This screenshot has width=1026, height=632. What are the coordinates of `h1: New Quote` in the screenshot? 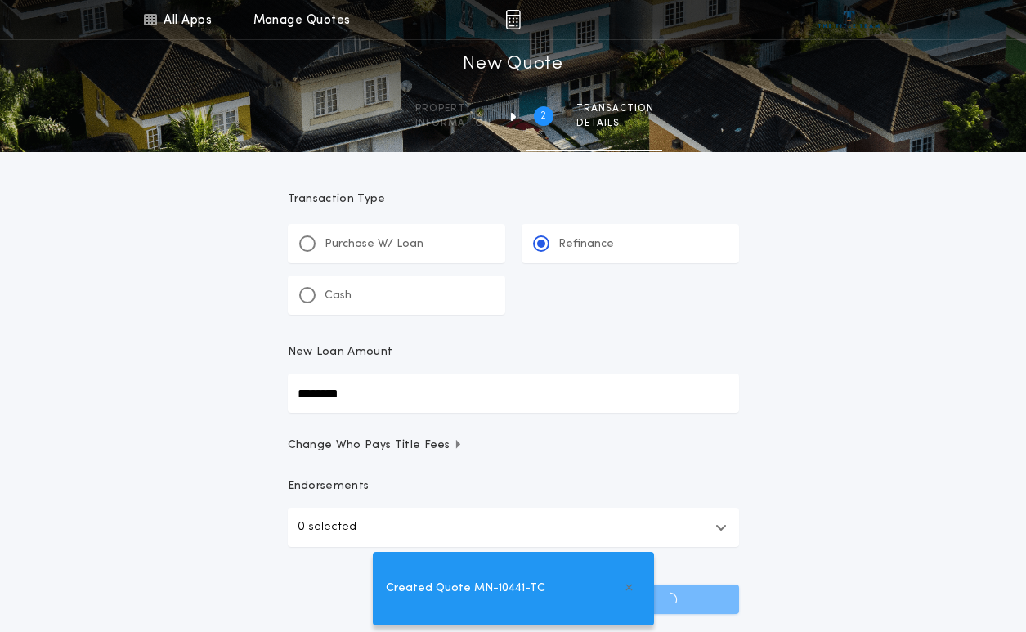 It's located at (512, 65).